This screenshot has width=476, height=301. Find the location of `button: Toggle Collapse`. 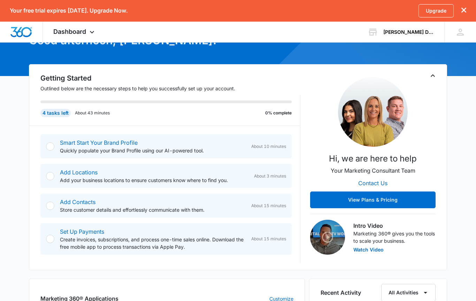

button: Toggle Collapse is located at coordinates (433, 76).